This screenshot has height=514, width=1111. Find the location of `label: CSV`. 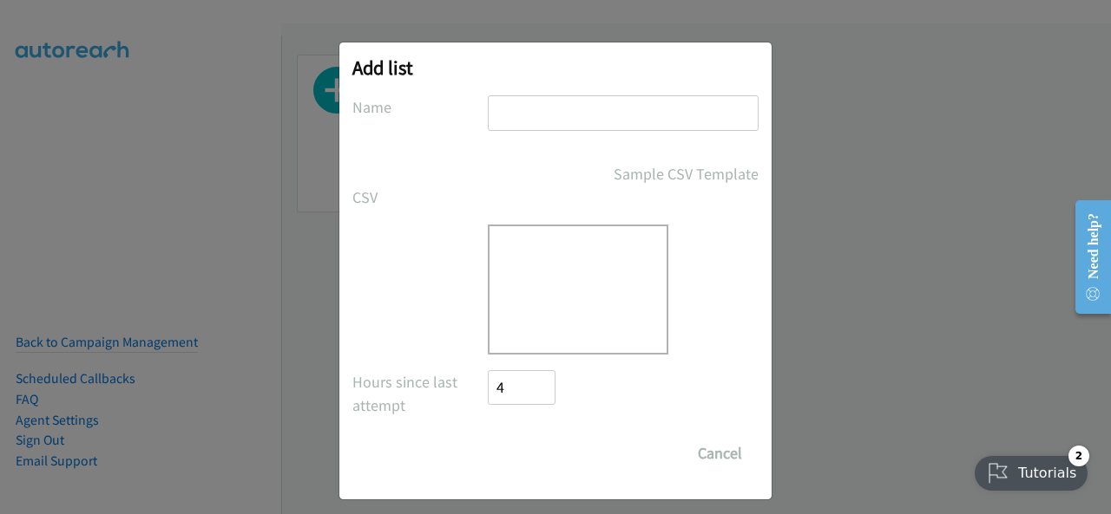

label: CSV is located at coordinates (420, 197).